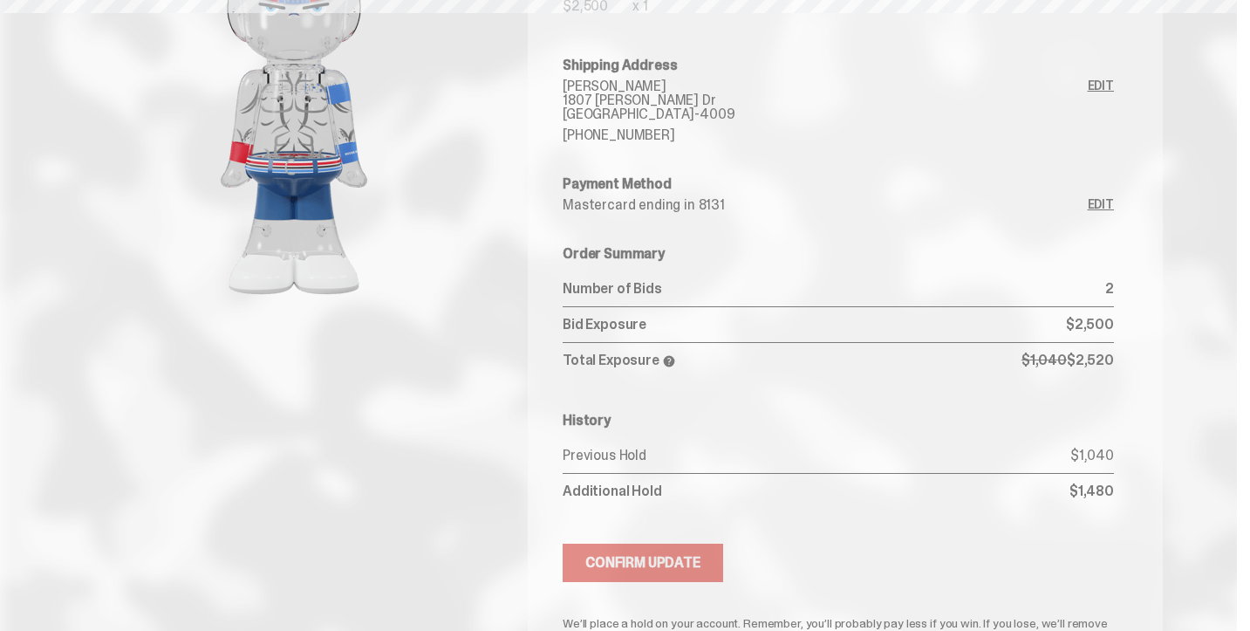  Describe the element at coordinates (839, 65) in the screenshot. I see `h6: Shipping Address` at that location.